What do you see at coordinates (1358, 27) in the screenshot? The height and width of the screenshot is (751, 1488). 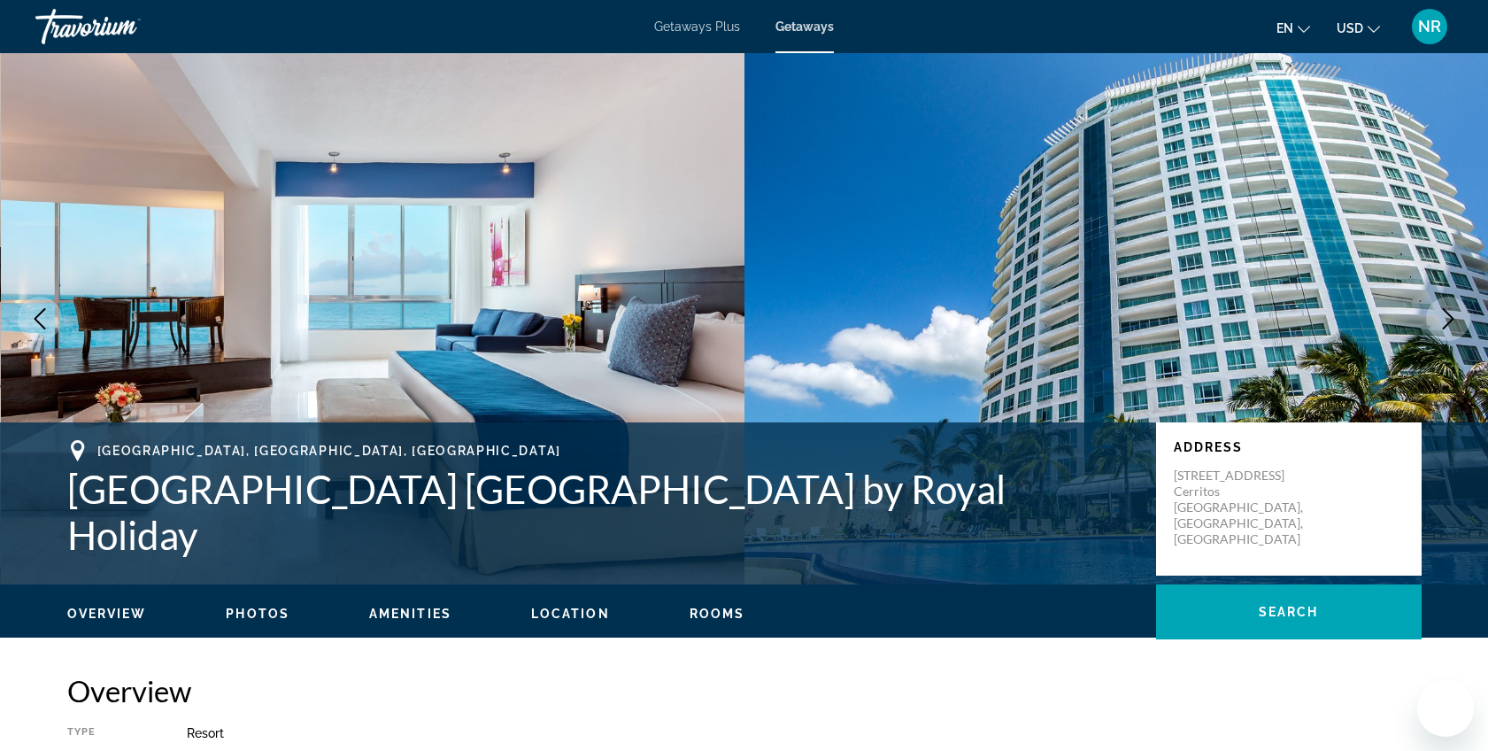 I see `button: Change currency` at bounding box center [1358, 27].